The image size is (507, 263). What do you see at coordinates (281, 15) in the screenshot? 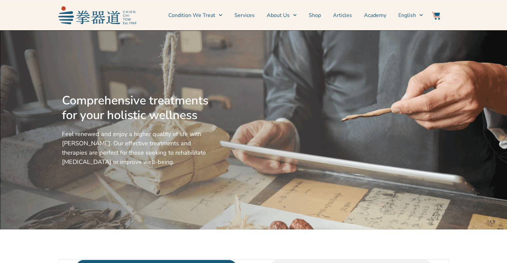
I see `nav: Menu` at bounding box center [281, 15].